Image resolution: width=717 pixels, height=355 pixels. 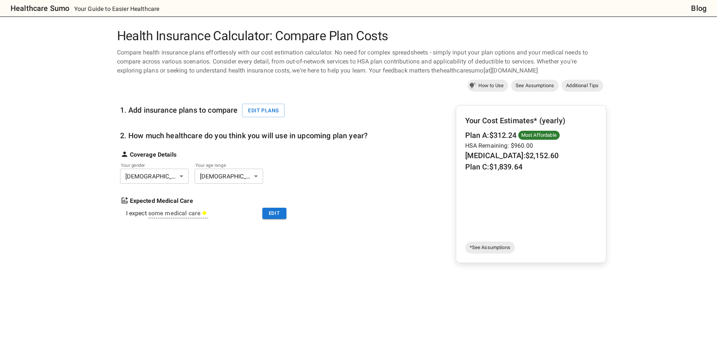 I want to click on h1: Health Insurance Calculator: Compare Plan Costs, so click(x=358, y=36).